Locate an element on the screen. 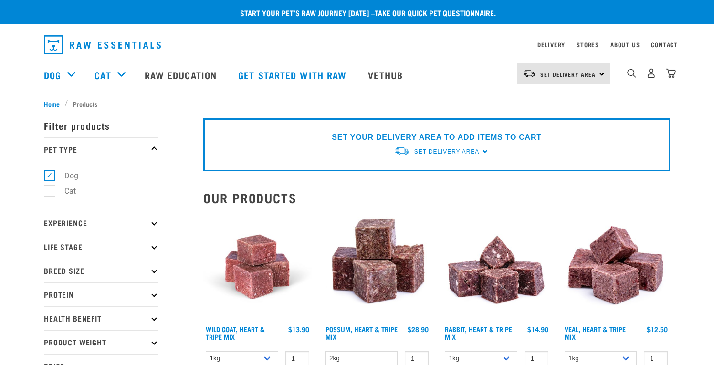 Image resolution: width=714 pixels, height=365 pixels. div: $13.90 is located at coordinates (299, 329).